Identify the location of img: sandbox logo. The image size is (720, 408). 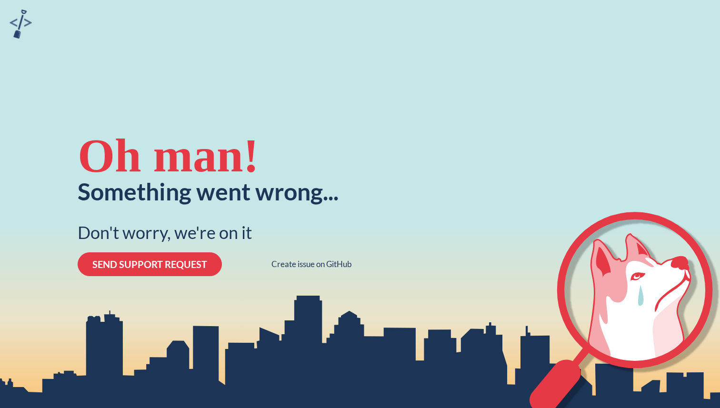
(20, 24).